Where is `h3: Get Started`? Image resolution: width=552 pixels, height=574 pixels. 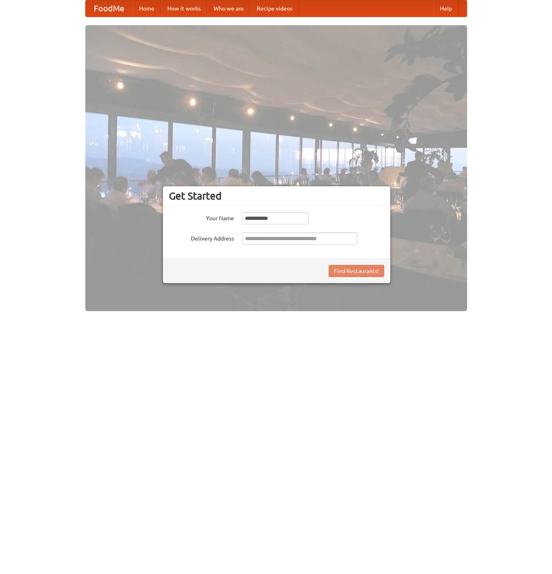 h3: Get Started is located at coordinates (276, 196).